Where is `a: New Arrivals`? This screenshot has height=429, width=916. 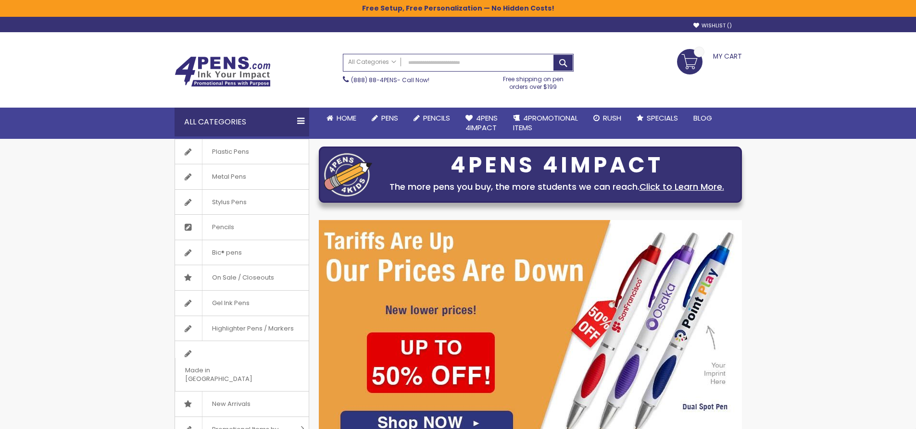
a: New Arrivals is located at coordinates (242, 404).